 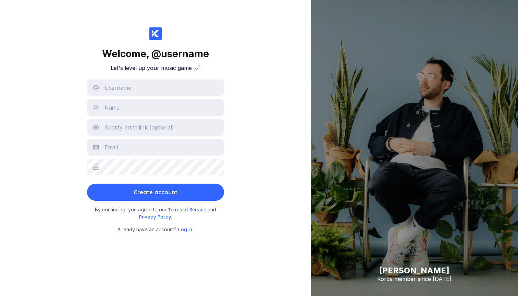 I want to click on div: Welcome,, so click(x=156, y=54).